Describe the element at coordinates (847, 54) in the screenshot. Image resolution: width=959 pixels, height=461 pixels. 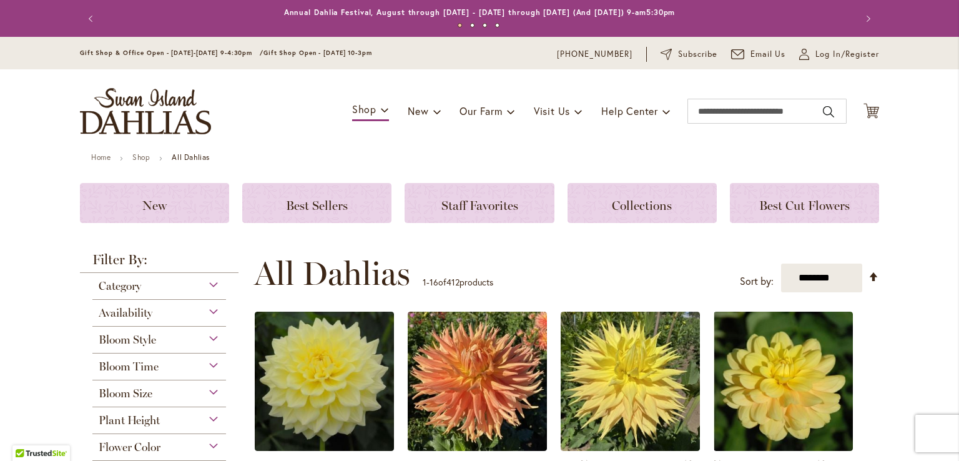
I see `span: Log In/Register` at that location.